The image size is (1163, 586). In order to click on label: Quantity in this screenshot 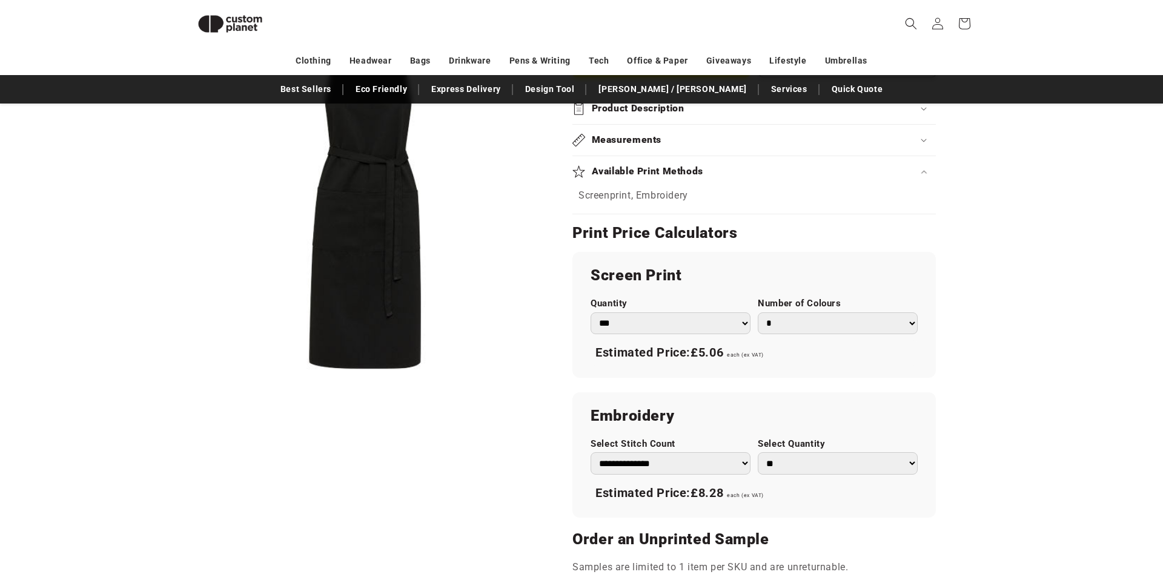, I will do `click(671, 303)`.